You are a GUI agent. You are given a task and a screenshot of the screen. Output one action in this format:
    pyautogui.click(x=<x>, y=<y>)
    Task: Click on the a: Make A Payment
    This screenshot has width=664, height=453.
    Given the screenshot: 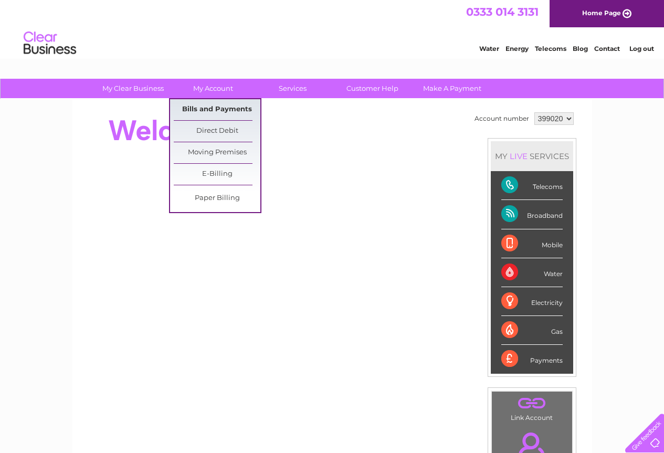 What is the action you would take?
    pyautogui.click(x=452, y=88)
    